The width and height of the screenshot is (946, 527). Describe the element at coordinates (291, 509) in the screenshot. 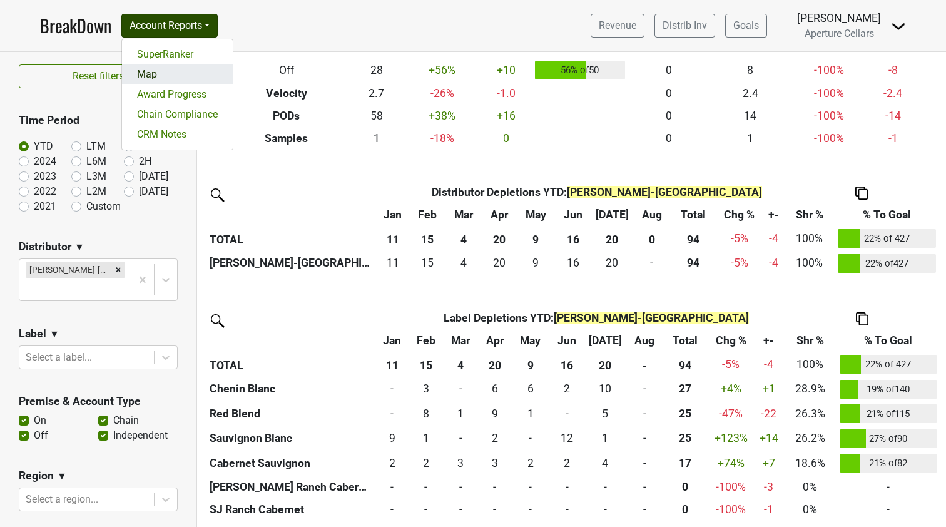

I see `th: SJ Ranch Cabernet` at that location.